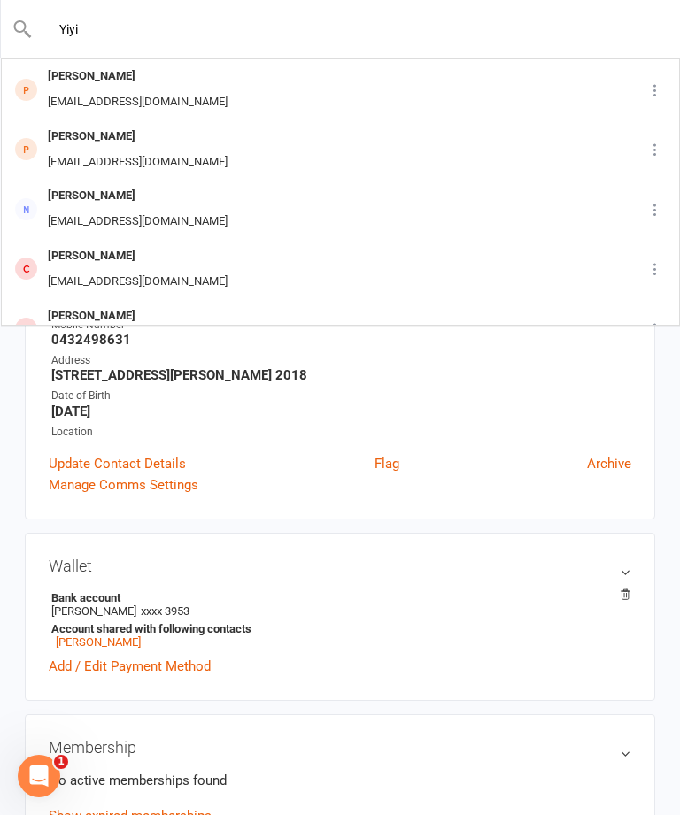 This screenshot has height=815, width=680. Describe the element at coordinates (336, 597) in the screenshot. I see `strong: Bank account` at that location.